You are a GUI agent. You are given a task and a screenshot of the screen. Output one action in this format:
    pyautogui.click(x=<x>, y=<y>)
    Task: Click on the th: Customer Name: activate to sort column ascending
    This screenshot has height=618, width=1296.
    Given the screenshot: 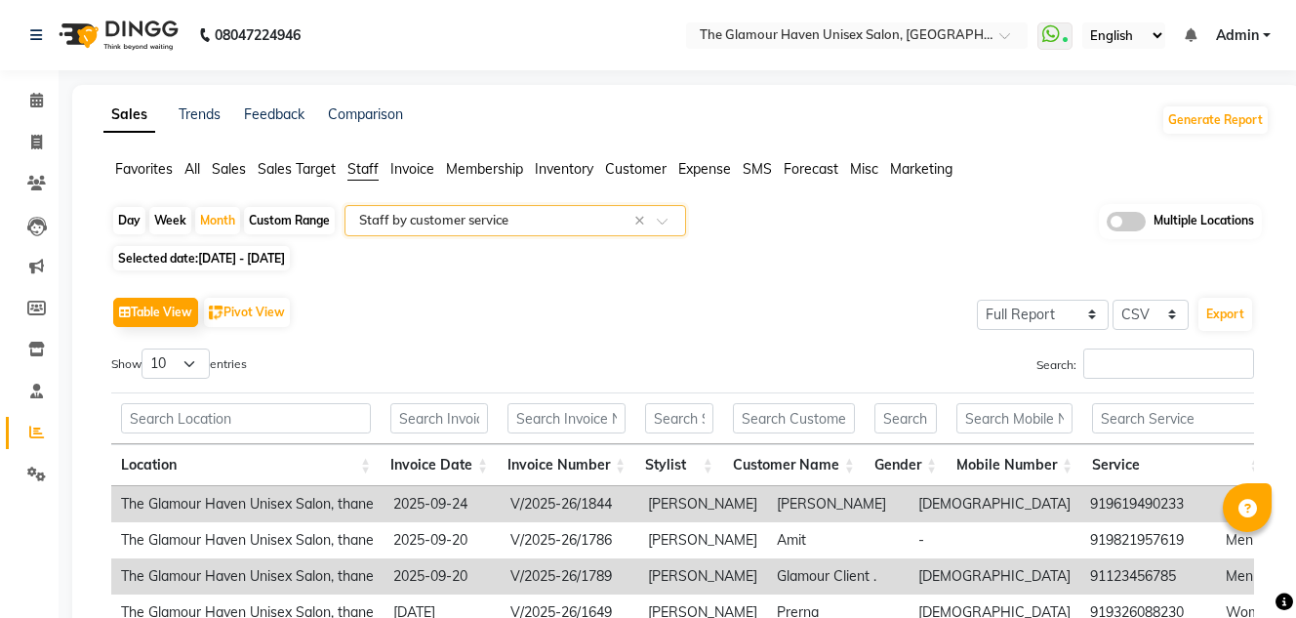 What is the action you would take?
    pyautogui.click(x=794, y=465)
    